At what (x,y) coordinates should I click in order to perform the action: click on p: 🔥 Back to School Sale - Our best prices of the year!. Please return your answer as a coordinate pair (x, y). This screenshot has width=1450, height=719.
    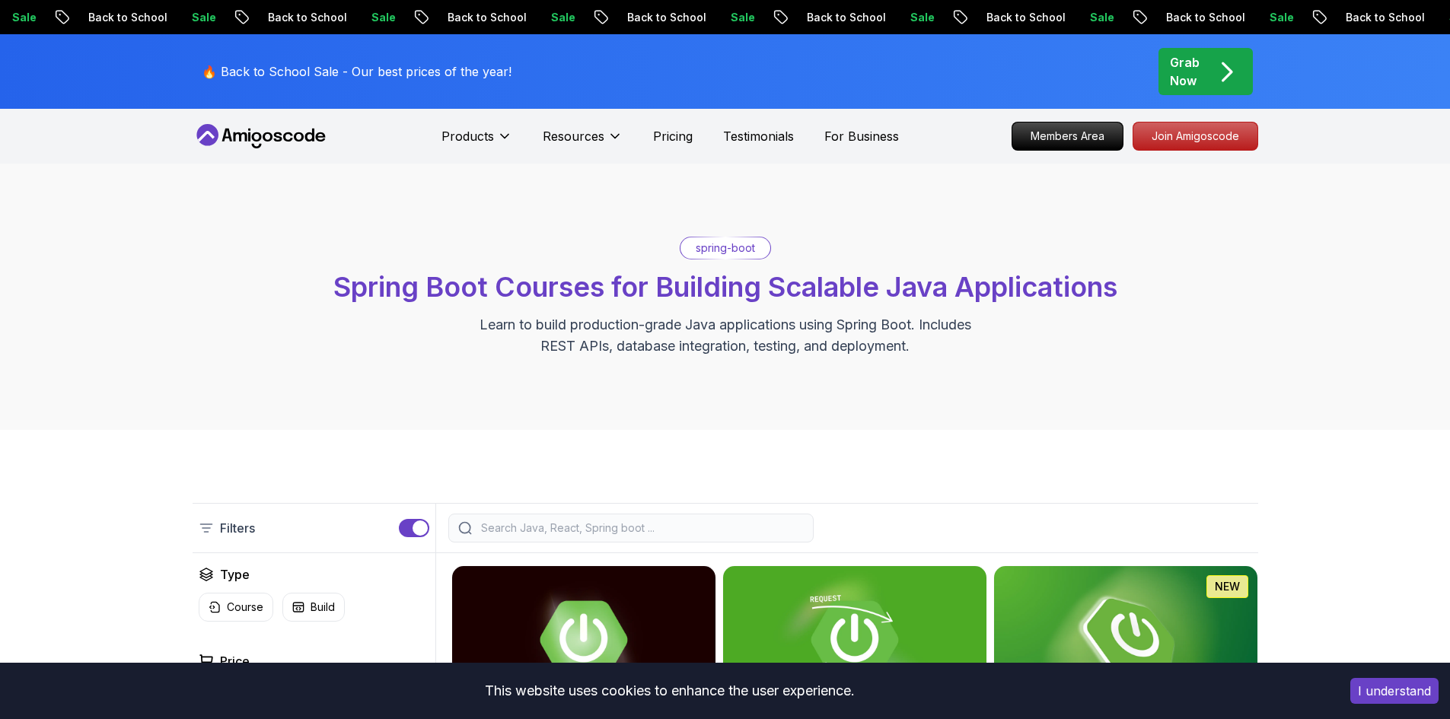
    Looking at the image, I should click on (356, 72).